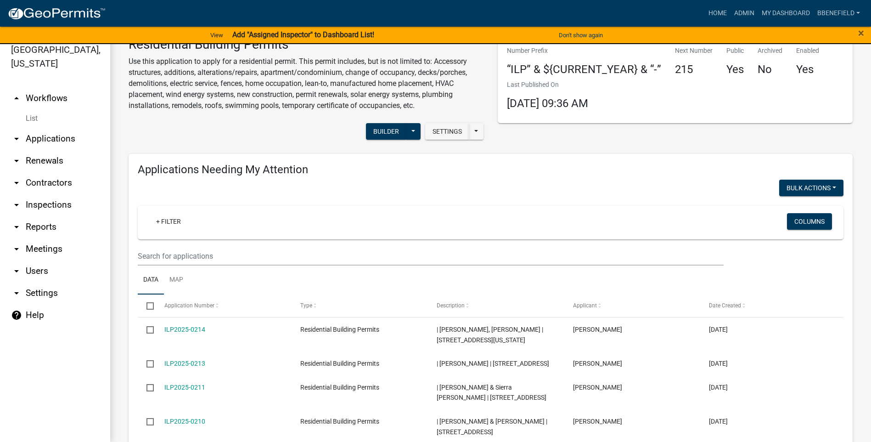 The width and height of the screenshot is (871, 442). What do you see at coordinates (185, 363) in the screenshot?
I see `a: ILP2025-0213` at bounding box center [185, 363].